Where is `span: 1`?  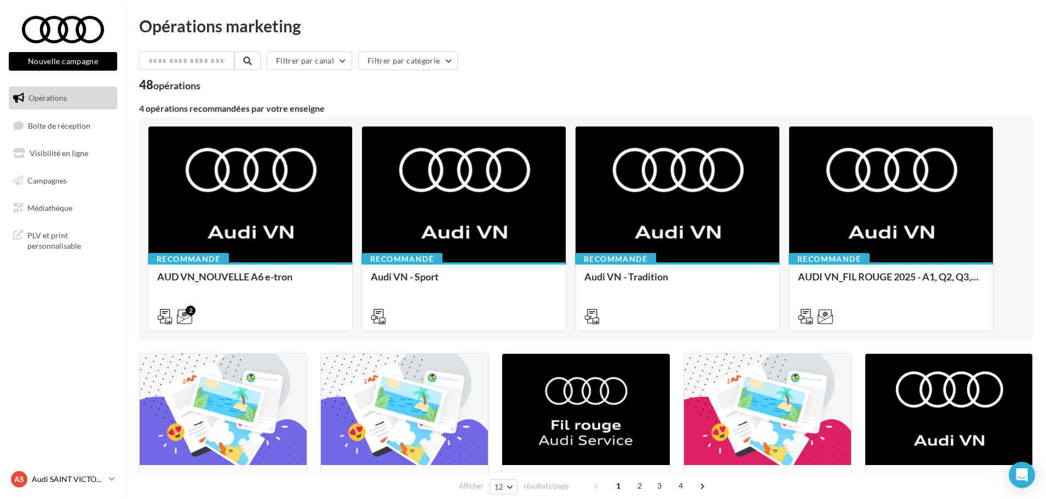
span: 1 is located at coordinates (619, 486).